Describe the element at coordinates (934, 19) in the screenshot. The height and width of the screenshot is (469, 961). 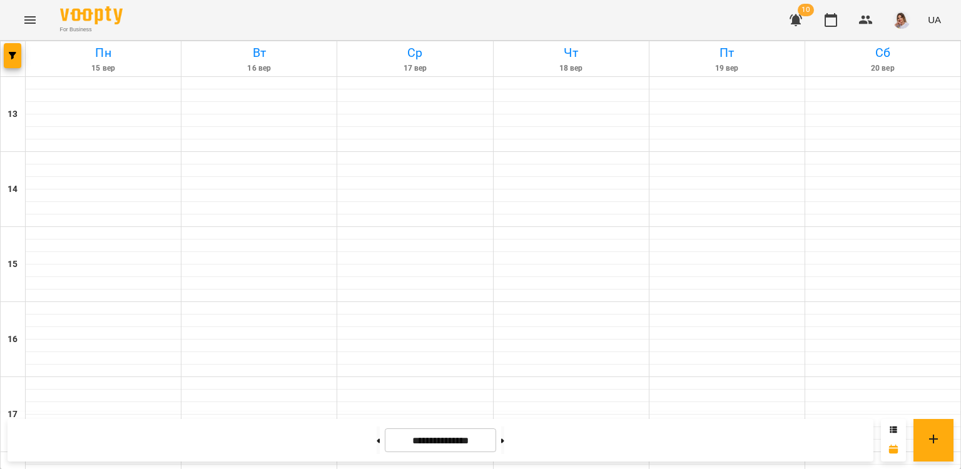
I see `button: UA` at that location.